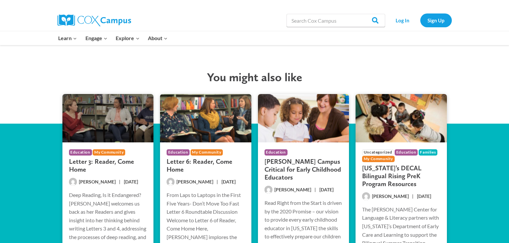 Image resolution: width=509 pixels, height=243 pixels. What do you see at coordinates (108, 165) in the screenshot?
I see `h3: Letter 3: Reader, Come Home` at bounding box center [108, 165].